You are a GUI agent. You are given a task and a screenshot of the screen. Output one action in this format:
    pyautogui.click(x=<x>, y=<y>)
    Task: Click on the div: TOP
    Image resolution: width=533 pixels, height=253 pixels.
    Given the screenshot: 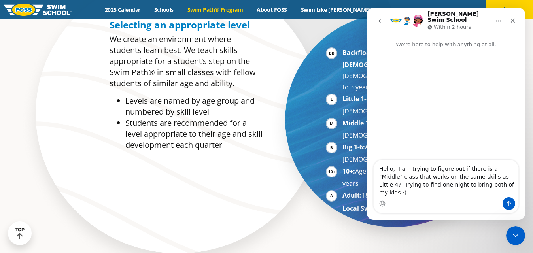 What is the action you would take?
    pyautogui.click(x=20, y=233)
    